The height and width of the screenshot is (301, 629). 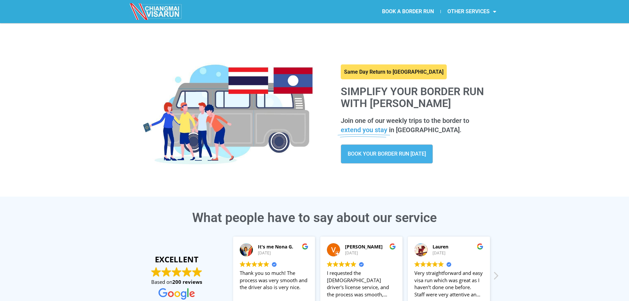 I want to click on a: BOOK A BORDER RUN, so click(x=408, y=12).